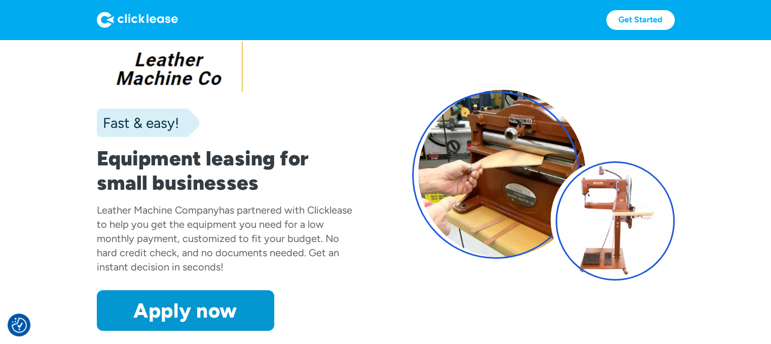 The width and height of the screenshot is (771, 344). Describe the element at coordinates (19, 325) in the screenshot. I see `button: Consent Preferences` at that location.